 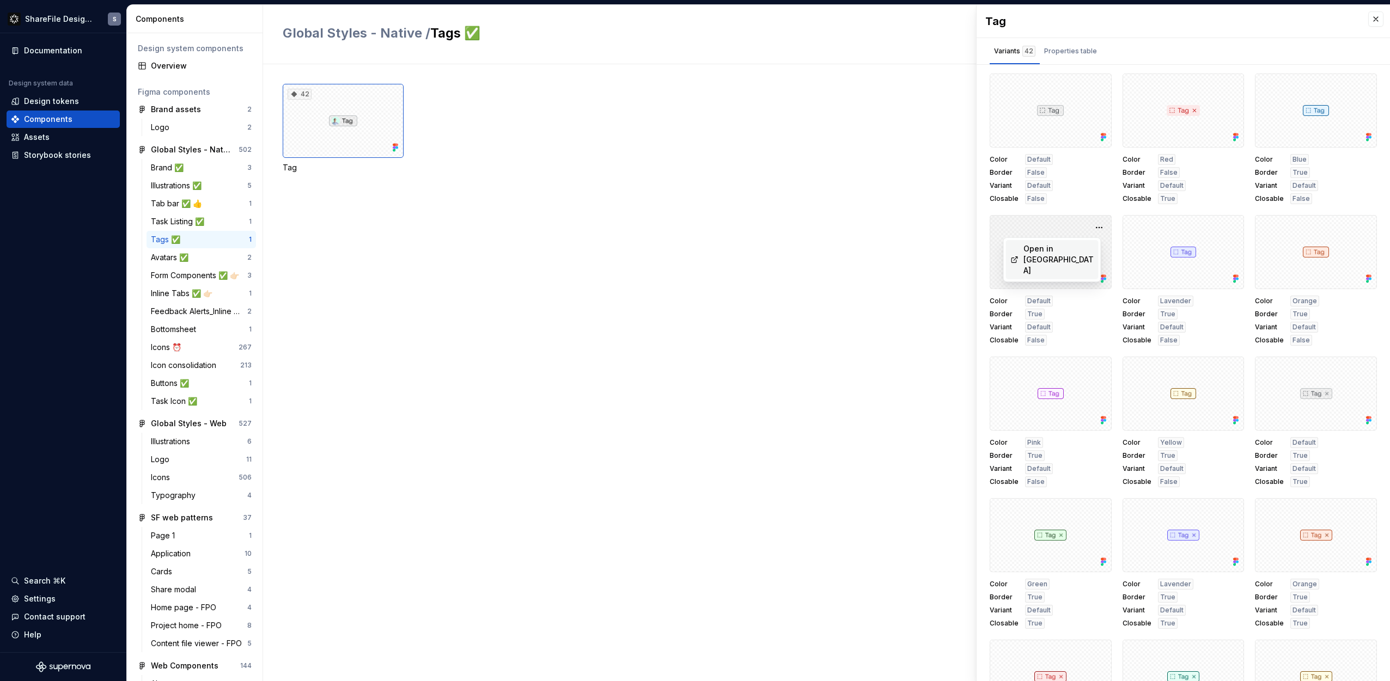 What do you see at coordinates (194, 66) in the screenshot?
I see `a: Overview` at bounding box center [194, 66].